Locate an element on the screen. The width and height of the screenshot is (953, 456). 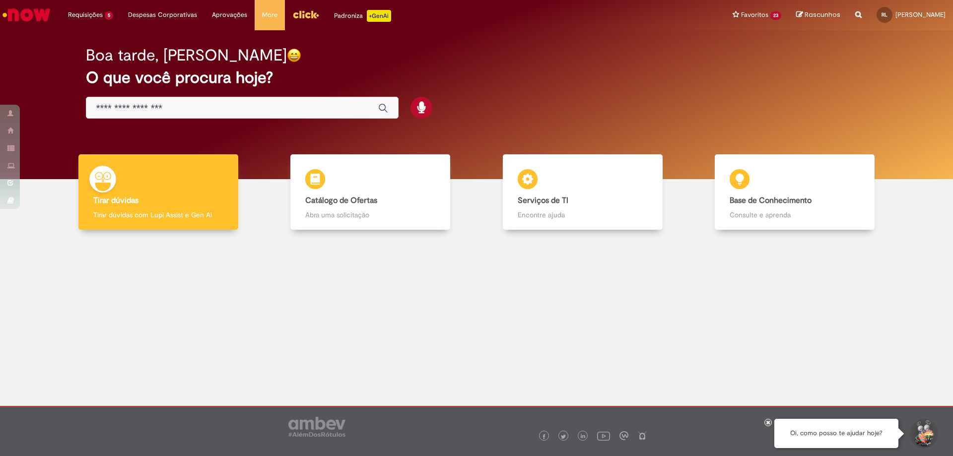
h2: O que você procura hoje? is located at coordinates (476, 77).